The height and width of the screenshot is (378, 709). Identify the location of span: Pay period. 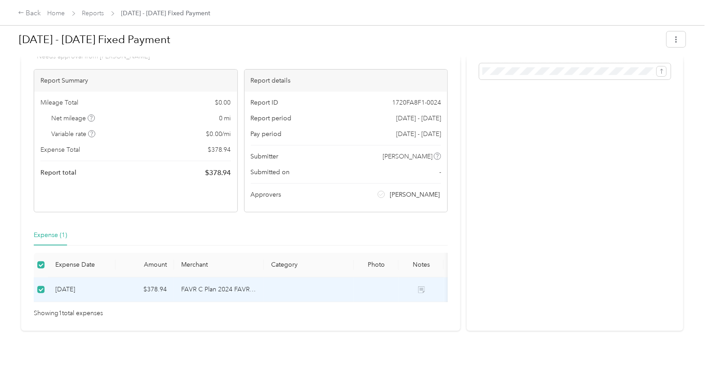
(266, 134).